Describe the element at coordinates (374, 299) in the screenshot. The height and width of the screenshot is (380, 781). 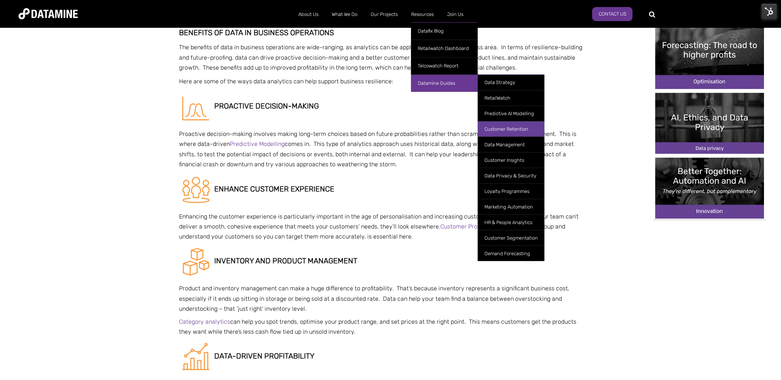
I see `span: Product and inventory management can make a huge difference to profitability. That’s because inve...` at that location.